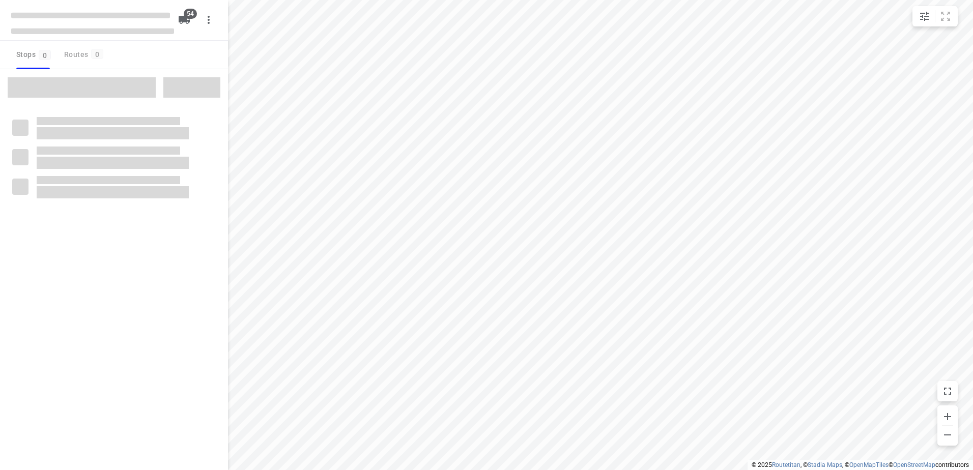 Image resolution: width=973 pixels, height=470 pixels. What do you see at coordinates (924, 16) in the screenshot?
I see `button: Map settings` at bounding box center [924, 16].